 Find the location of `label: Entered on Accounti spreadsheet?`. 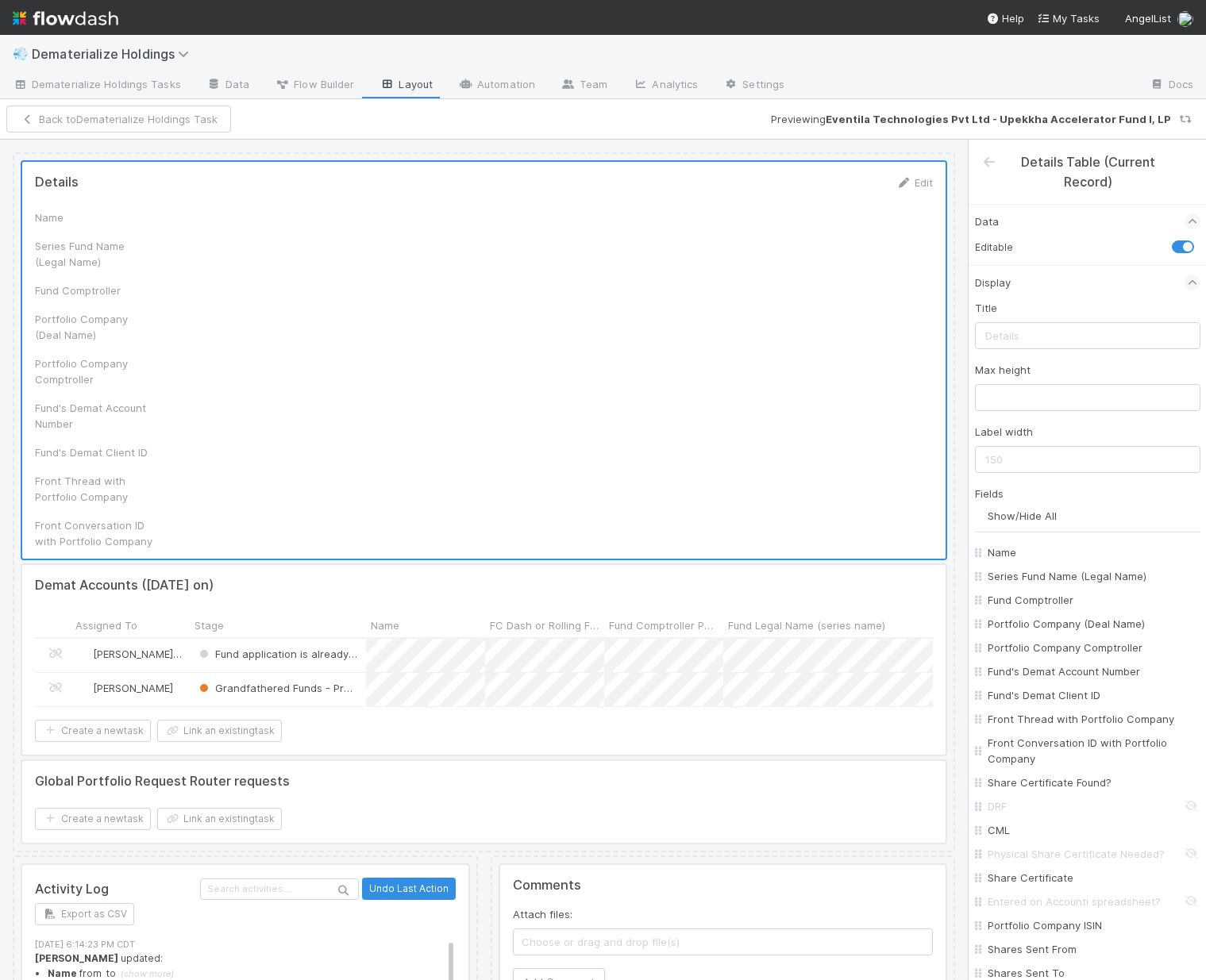

label: Entered on Accounti spreadsheet? is located at coordinates (1091, 902).